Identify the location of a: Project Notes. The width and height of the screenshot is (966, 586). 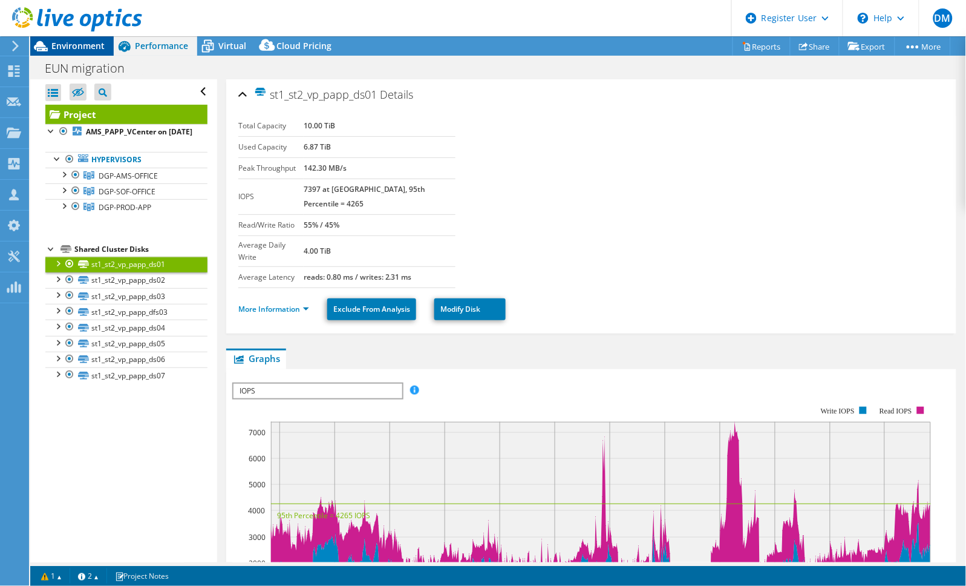
(142, 575).